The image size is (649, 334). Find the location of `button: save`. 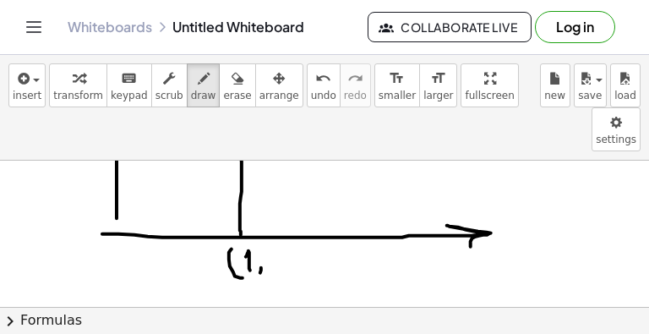

button: save is located at coordinates (590, 85).